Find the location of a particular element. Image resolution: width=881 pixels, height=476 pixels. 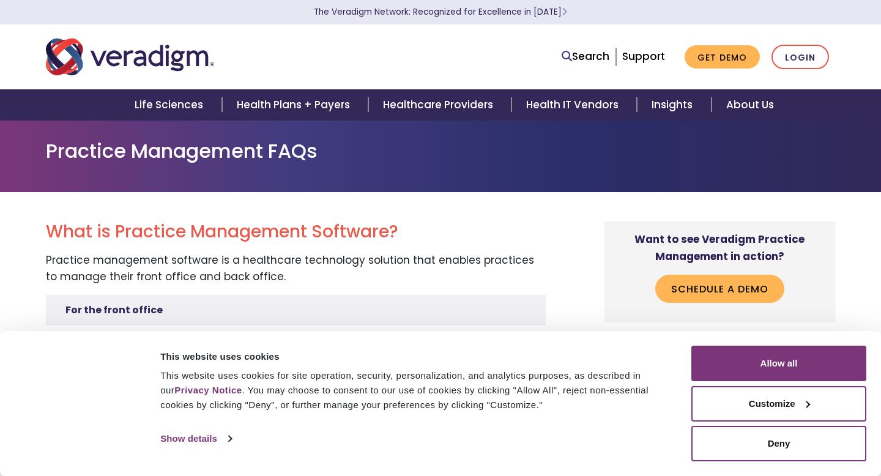

img: Veradigm logo is located at coordinates (130, 57).